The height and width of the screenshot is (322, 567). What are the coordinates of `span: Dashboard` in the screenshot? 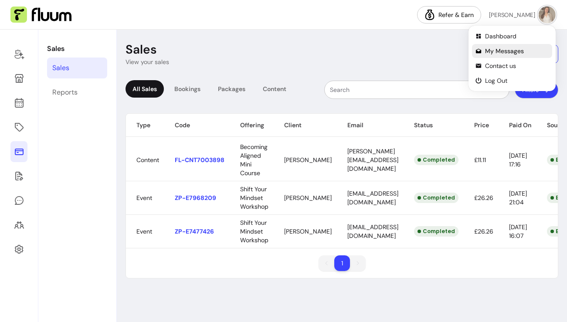 It's located at (517, 36).